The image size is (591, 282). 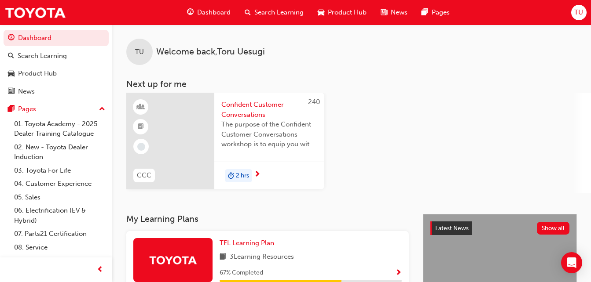 What do you see at coordinates (209, 12) in the screenshot?
I see `a: guage-iconDashboard` at bounding box center [209, 12].